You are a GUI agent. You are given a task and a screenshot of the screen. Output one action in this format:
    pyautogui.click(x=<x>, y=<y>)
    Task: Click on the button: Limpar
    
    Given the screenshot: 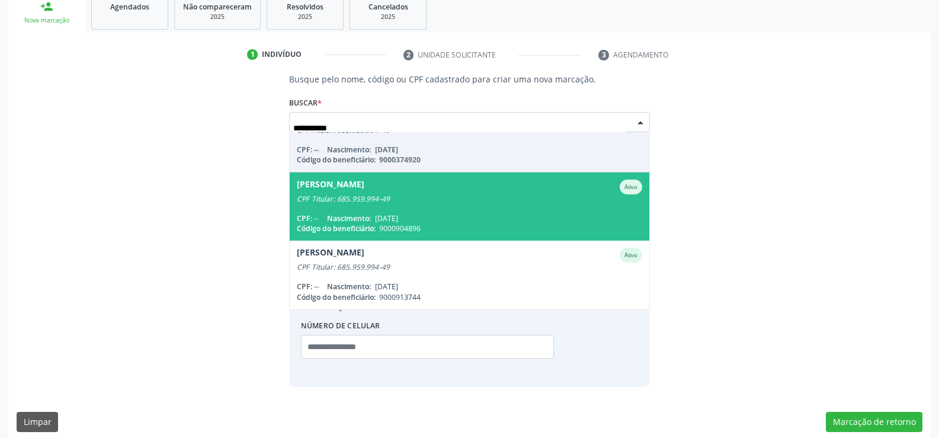 What is the action you would take?
    pyautogui.click(x=37, y=422)
    